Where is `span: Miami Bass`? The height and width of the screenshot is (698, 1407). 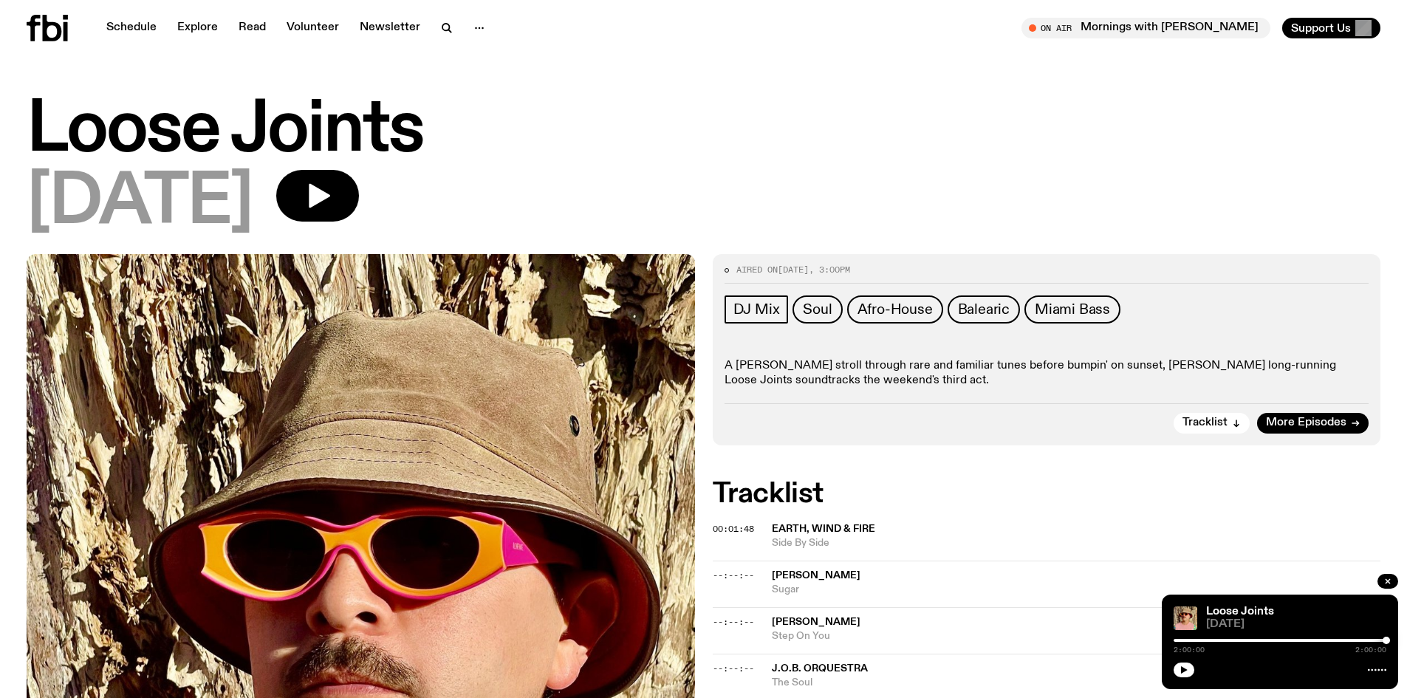
span: Miami Bass is located at coordinates (1072, 309).